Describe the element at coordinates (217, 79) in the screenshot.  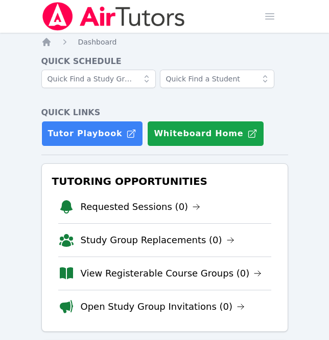
I see `input: Quick Find a Student` at that location.